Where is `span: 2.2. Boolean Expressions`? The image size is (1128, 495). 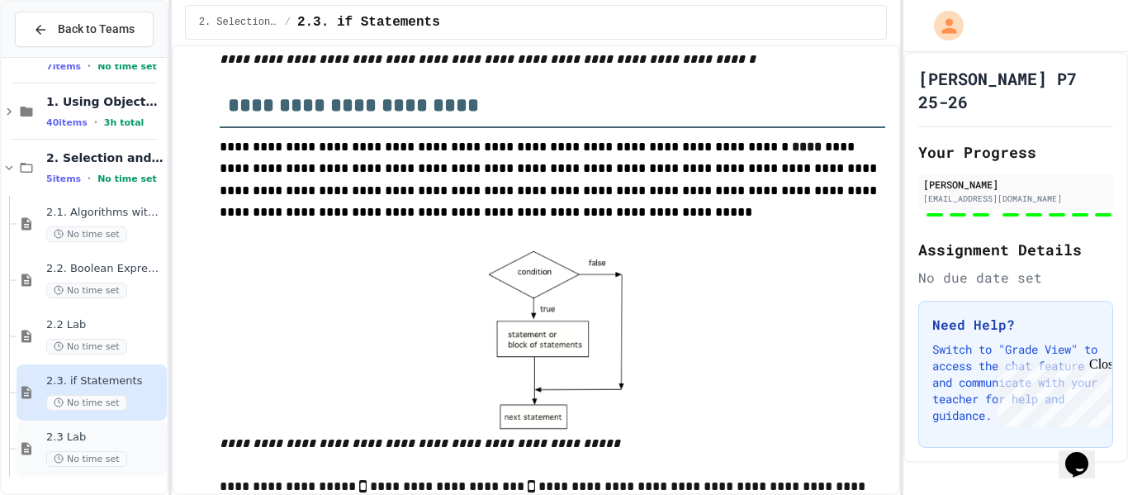 span: 2.2. Boolean Expressions is located at coordinates (105, 268).